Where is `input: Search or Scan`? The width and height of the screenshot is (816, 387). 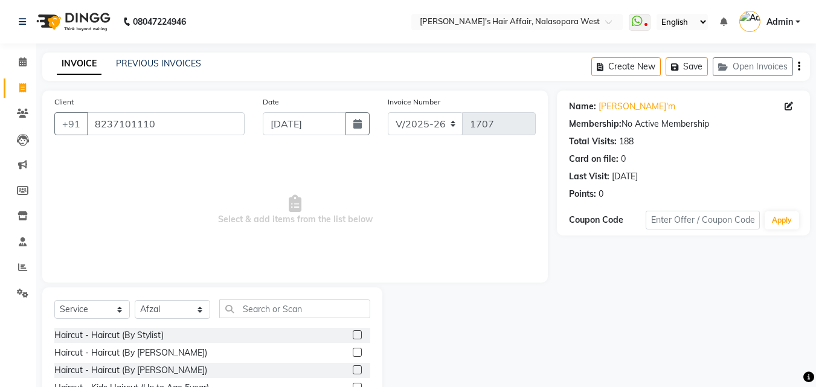
input: Search or Scan is located at coordinates (295, 309).